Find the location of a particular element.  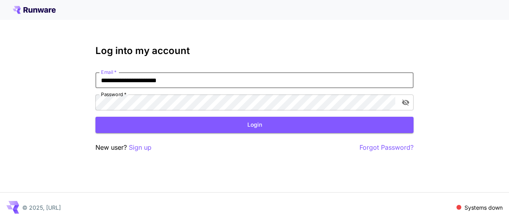

p: Sign up is located at coordinates (140, 147).